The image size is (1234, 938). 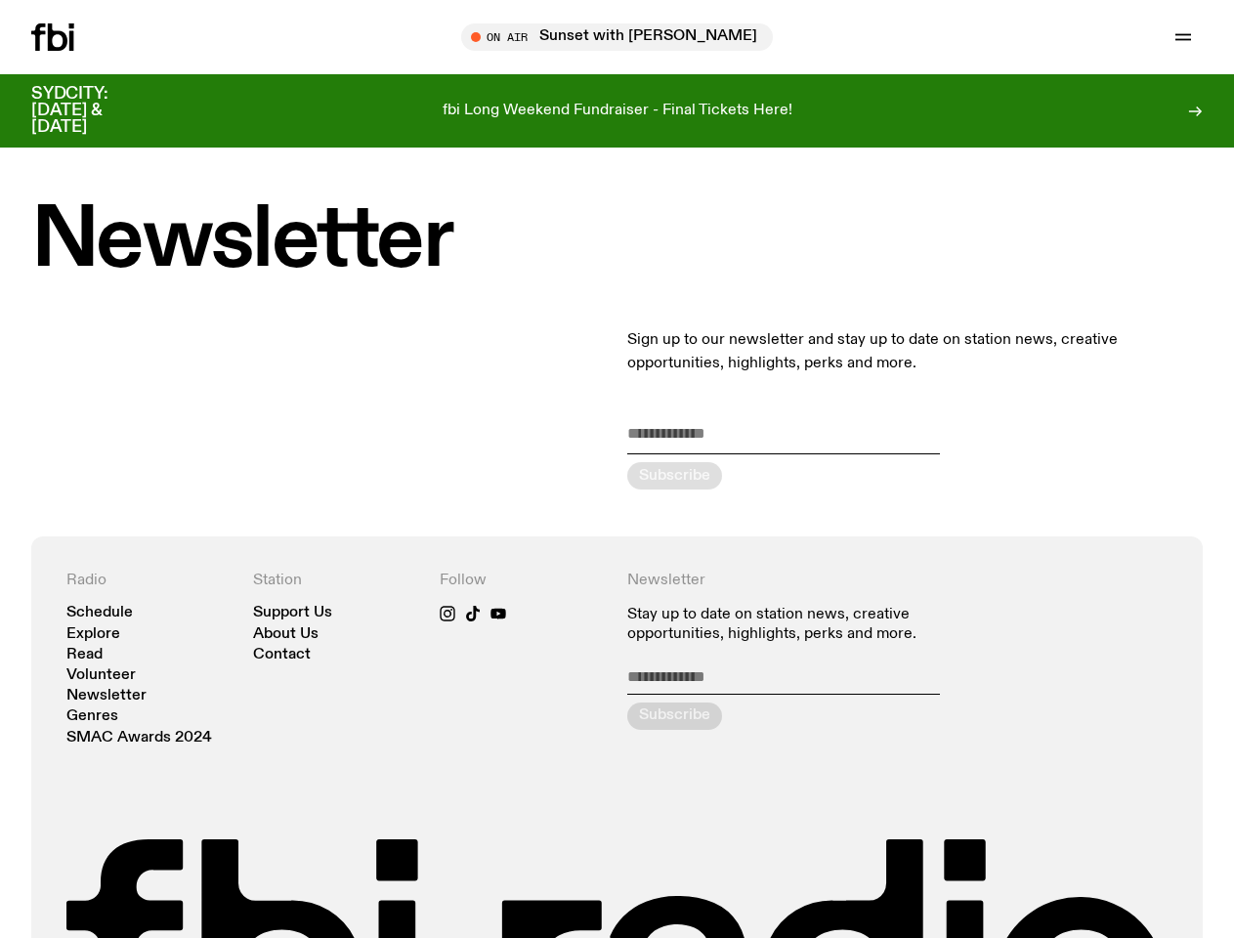 I want to click on p: Stay up to date on station news, creative opportunities, highlights, perks and more., so click(x=804, y=624).